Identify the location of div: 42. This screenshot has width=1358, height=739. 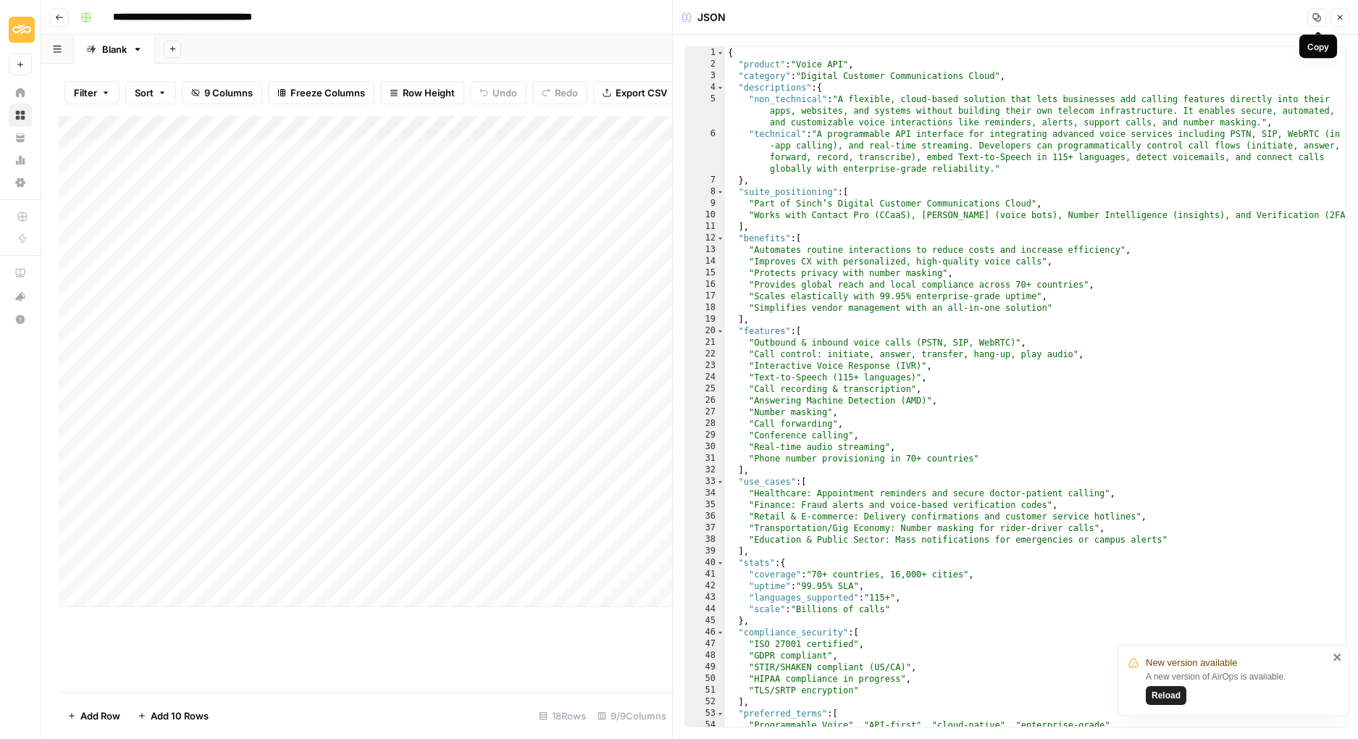
(704, 586).